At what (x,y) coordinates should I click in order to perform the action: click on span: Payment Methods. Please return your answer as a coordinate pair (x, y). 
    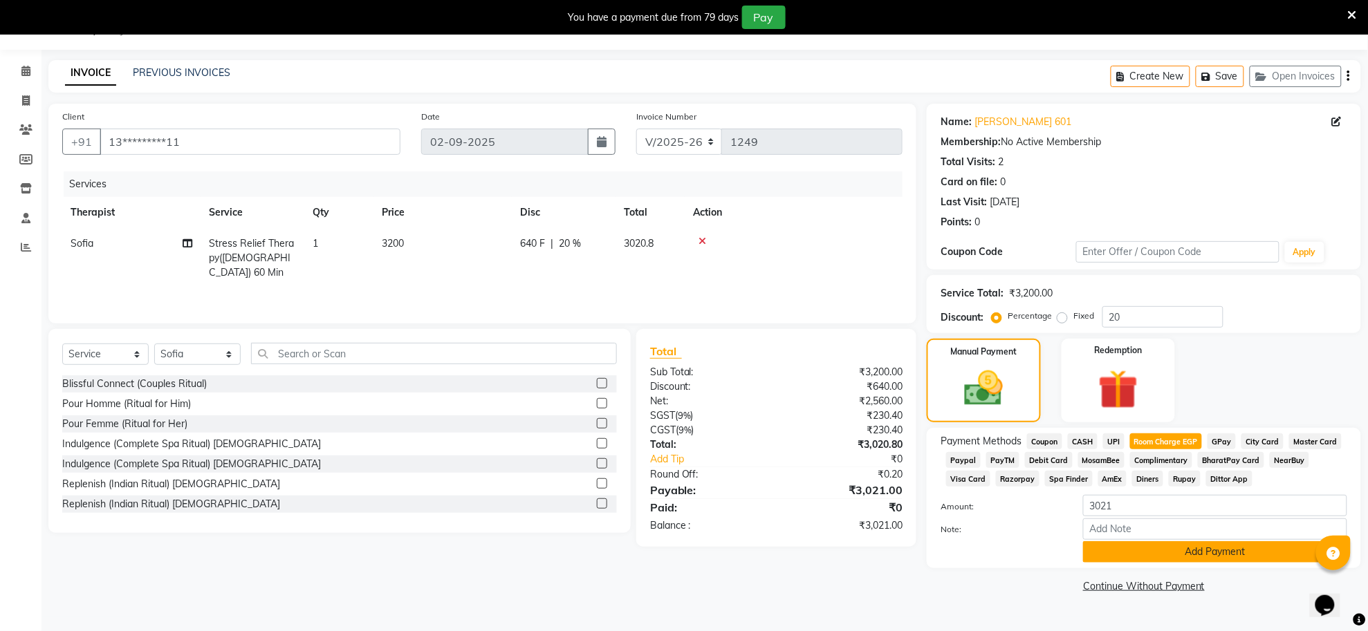
    Looking at the image, I should click on (981, 441).